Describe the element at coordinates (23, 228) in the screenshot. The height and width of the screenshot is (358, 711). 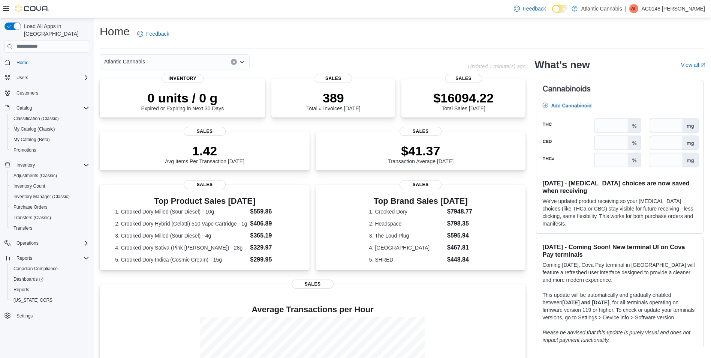
I see `a: Transfers` at that location.